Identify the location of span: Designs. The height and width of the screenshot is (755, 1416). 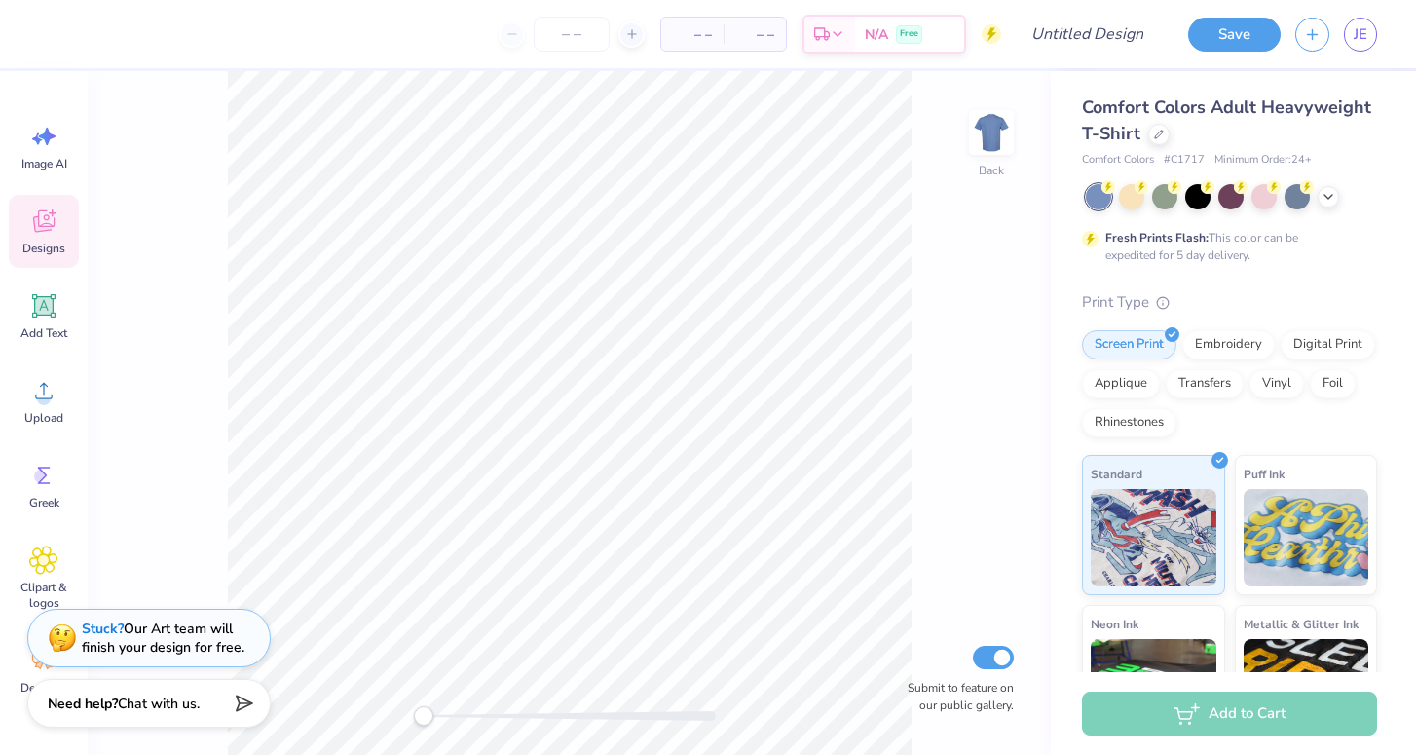
(44, 248).